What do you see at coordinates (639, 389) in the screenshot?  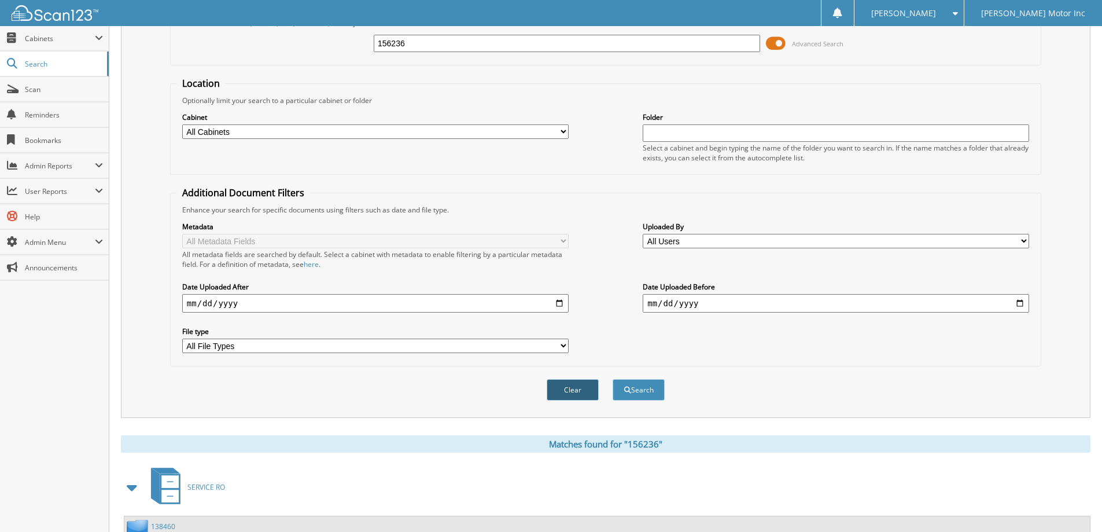 I see `button: Search` at bounding box center [639, 389].